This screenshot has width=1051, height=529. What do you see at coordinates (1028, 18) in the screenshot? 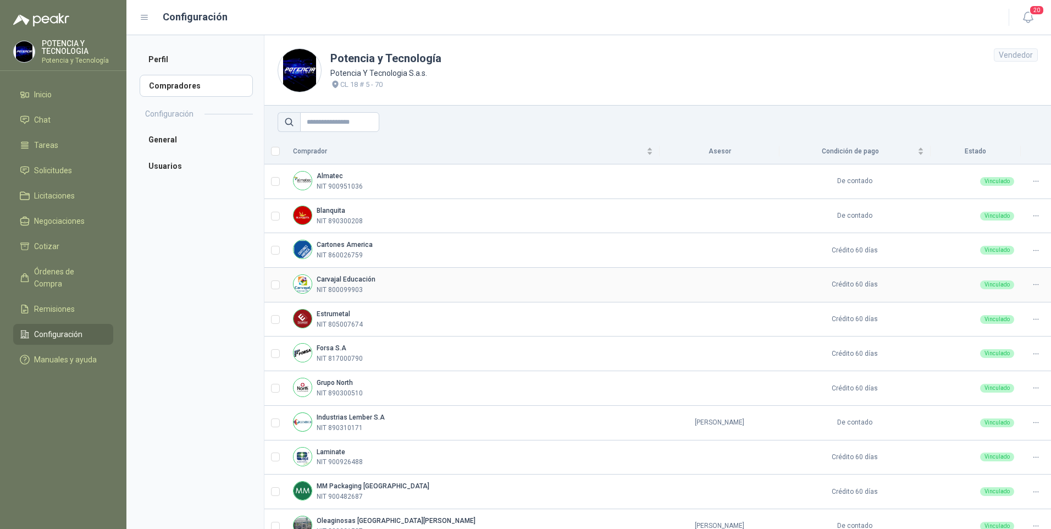
I see `button: 20` at bounding box center [1028, 18].